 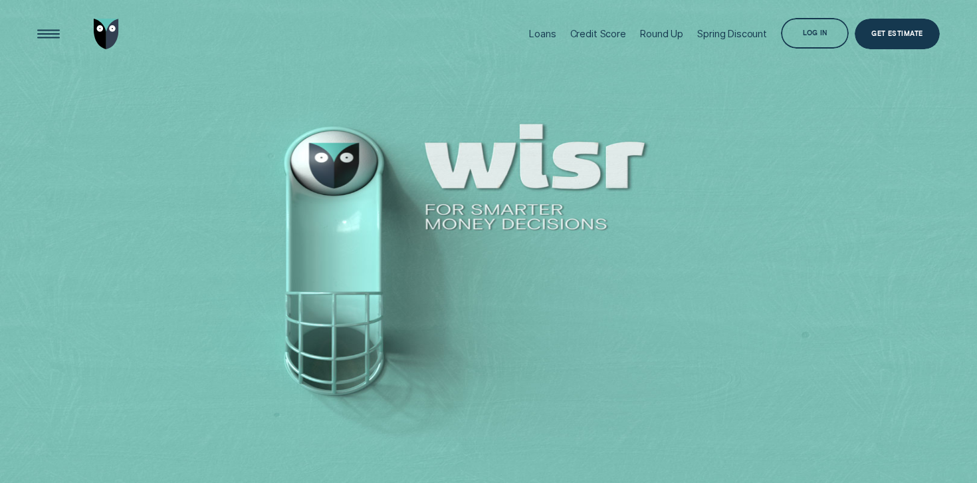 I want to click on div: Loans, so click(x=543, y=33).